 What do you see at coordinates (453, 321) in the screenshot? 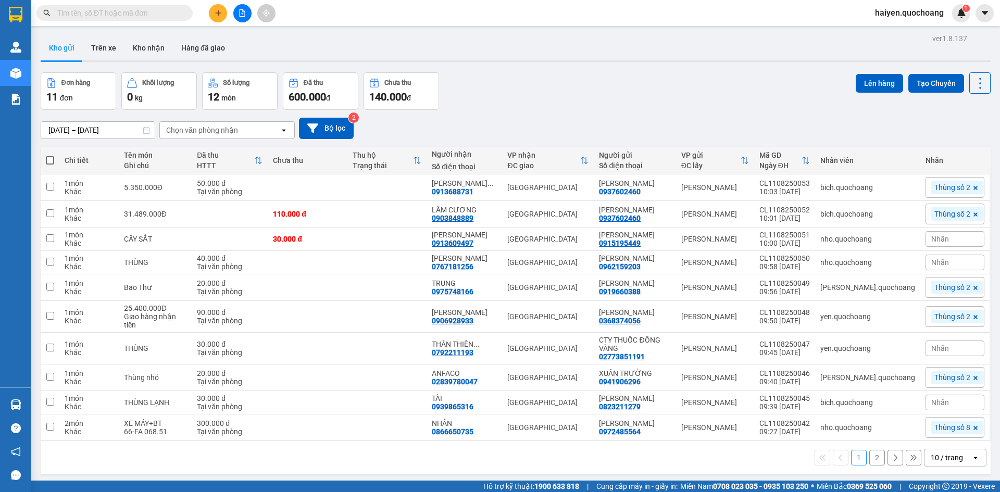
I see `div: 0906928933` at bounding box center [453, 321].